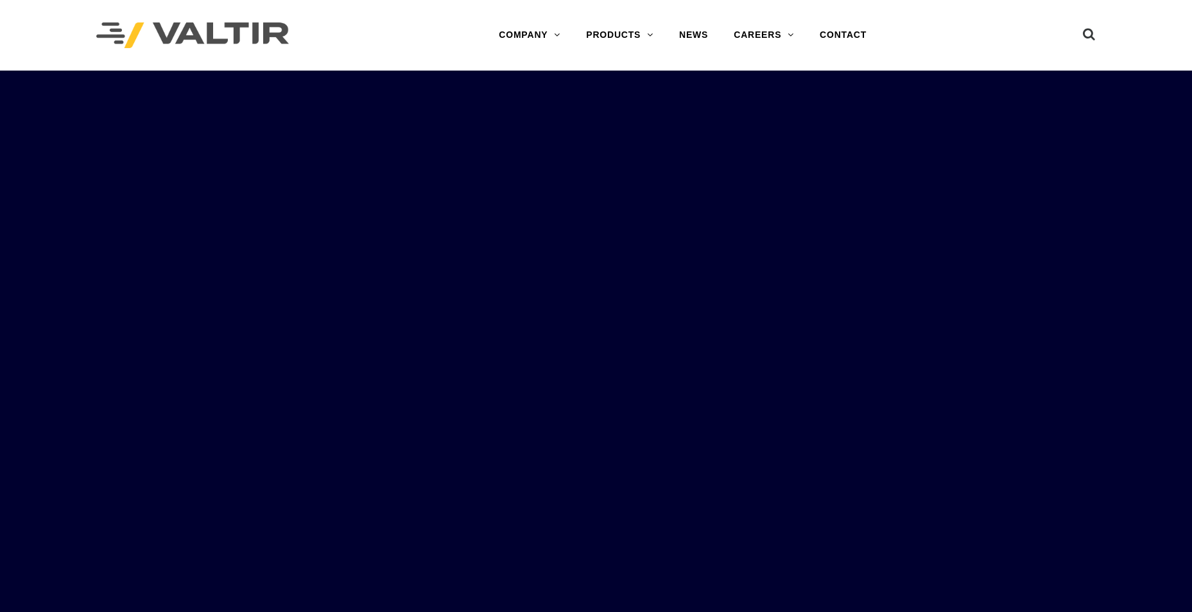  What do you see at coordinates (843, 35) in the screenshot?
I see `a: CONTACT` at bounding box center [843, 35].